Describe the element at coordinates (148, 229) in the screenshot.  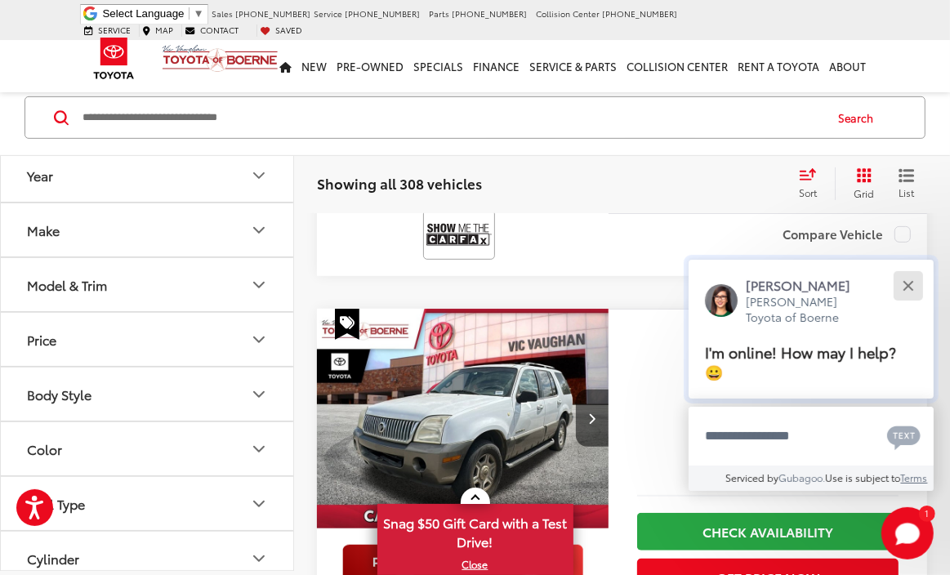
I see `button: MakeMake` at that location.